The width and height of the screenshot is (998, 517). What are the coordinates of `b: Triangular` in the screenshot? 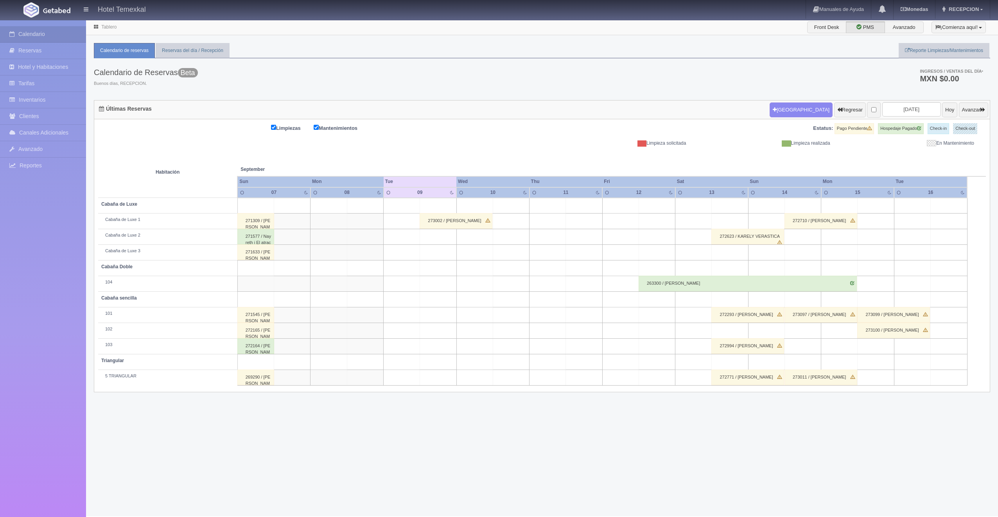 It's located at (113, 361).